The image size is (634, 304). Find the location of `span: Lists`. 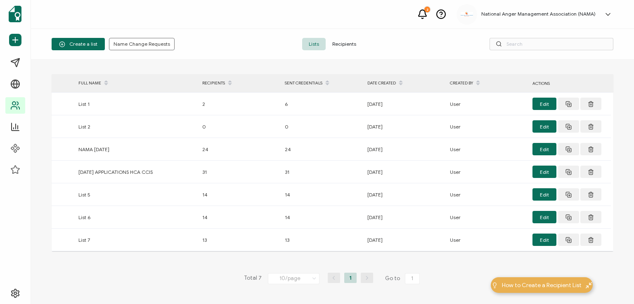

span: Lists is located at coordinates (313, 44).